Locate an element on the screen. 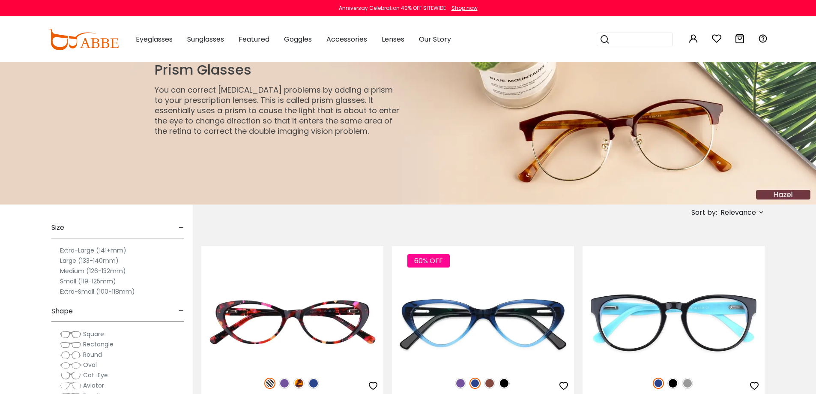 The width and height of the screenshot is (816, 394). h1: Prism Glasses is located at coordinates (278, 70).